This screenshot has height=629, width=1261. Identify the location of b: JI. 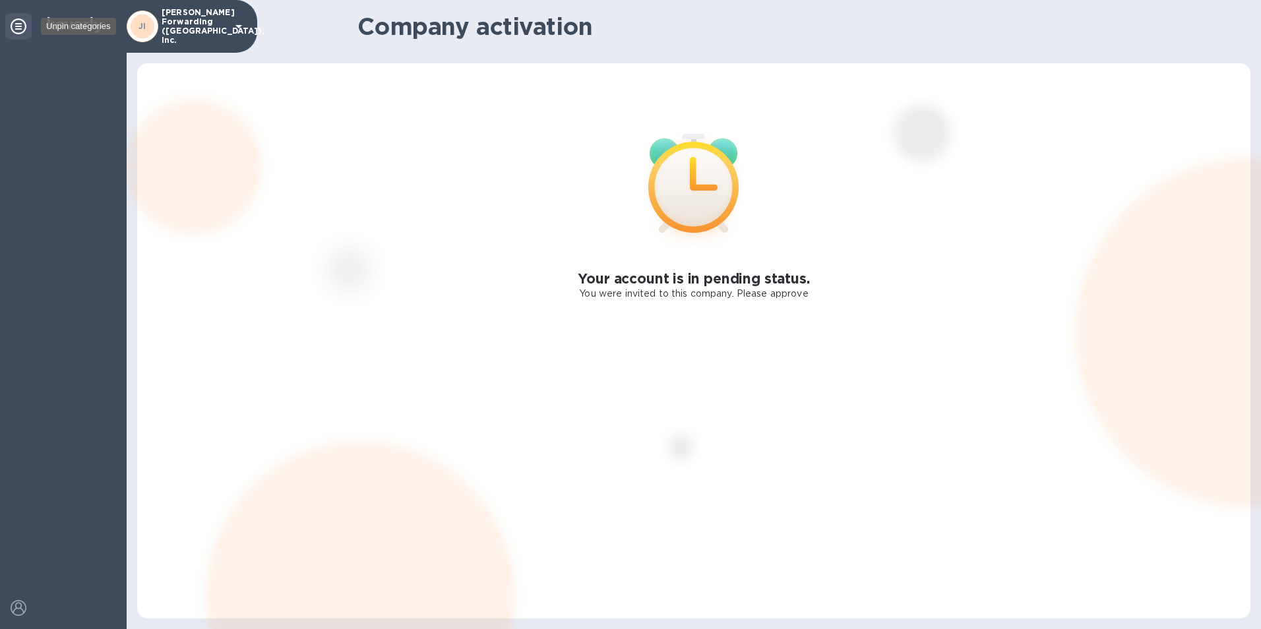
(142, 26).